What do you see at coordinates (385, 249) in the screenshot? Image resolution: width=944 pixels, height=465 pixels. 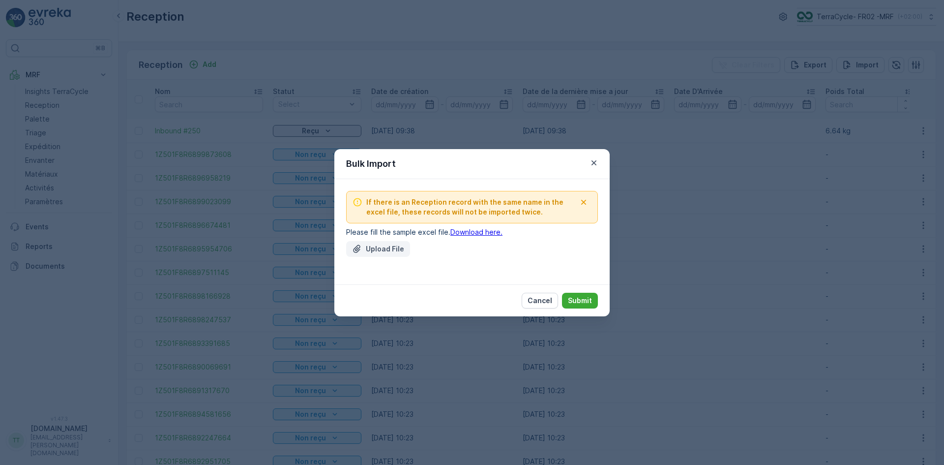 I see `p: Upload File` at bounding box center [385, 249].